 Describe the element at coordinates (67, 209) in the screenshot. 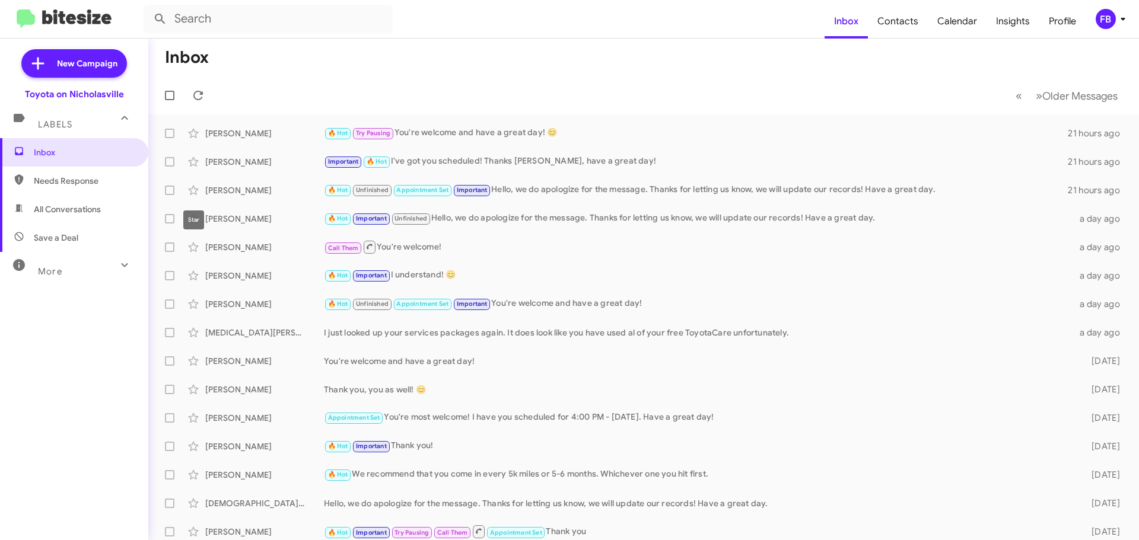

I see `span: All Conversations` at that location.